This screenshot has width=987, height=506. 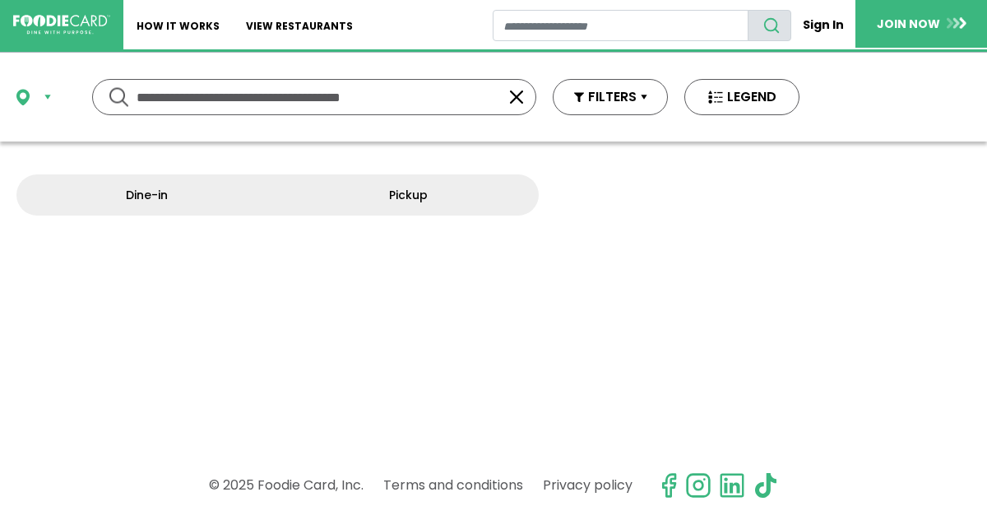 I want to click on img: FoodieCard; Eat, Drink, Save, Donate, so click(x=62, y=25).